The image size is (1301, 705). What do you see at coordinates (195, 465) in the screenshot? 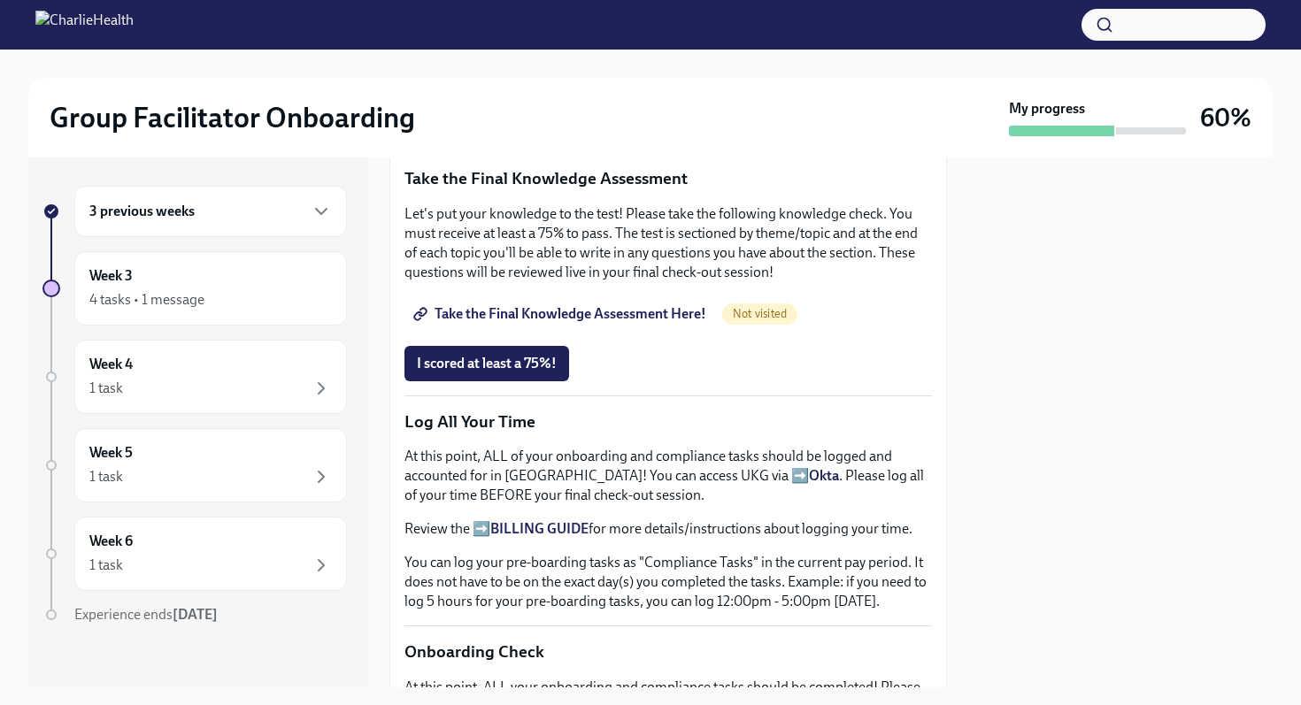
I see `a: Week 51 task` at bounding box center [195, 465].